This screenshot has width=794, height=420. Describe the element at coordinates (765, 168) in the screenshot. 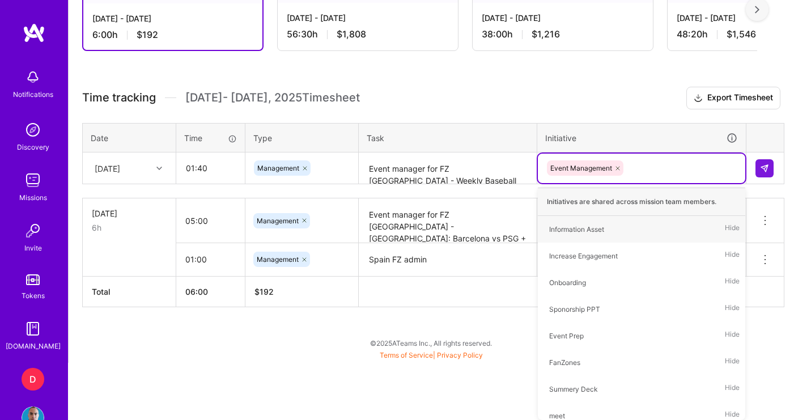

I see `div: null` at that location.